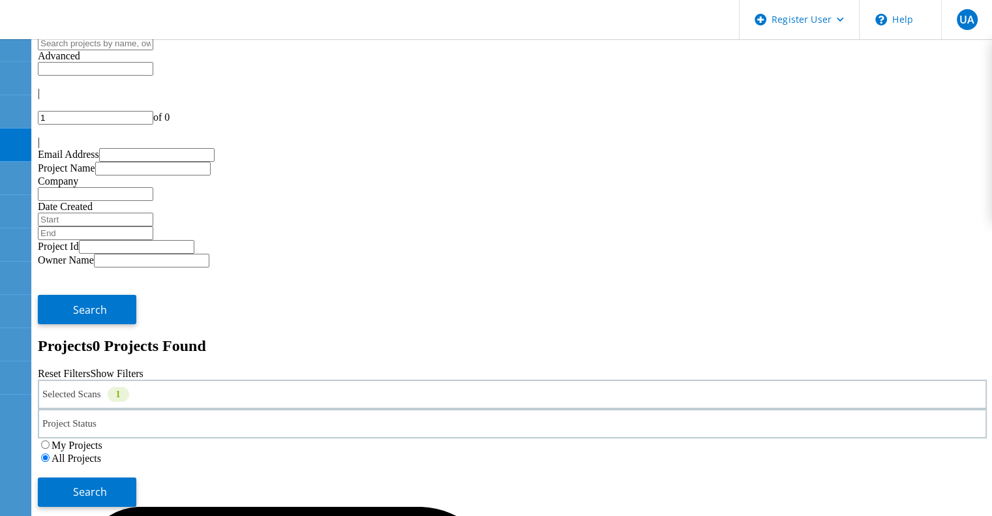 Image resolution: width=992 pixels, height=516 pixels. I want to click on svg: \n, so click(881, 20).